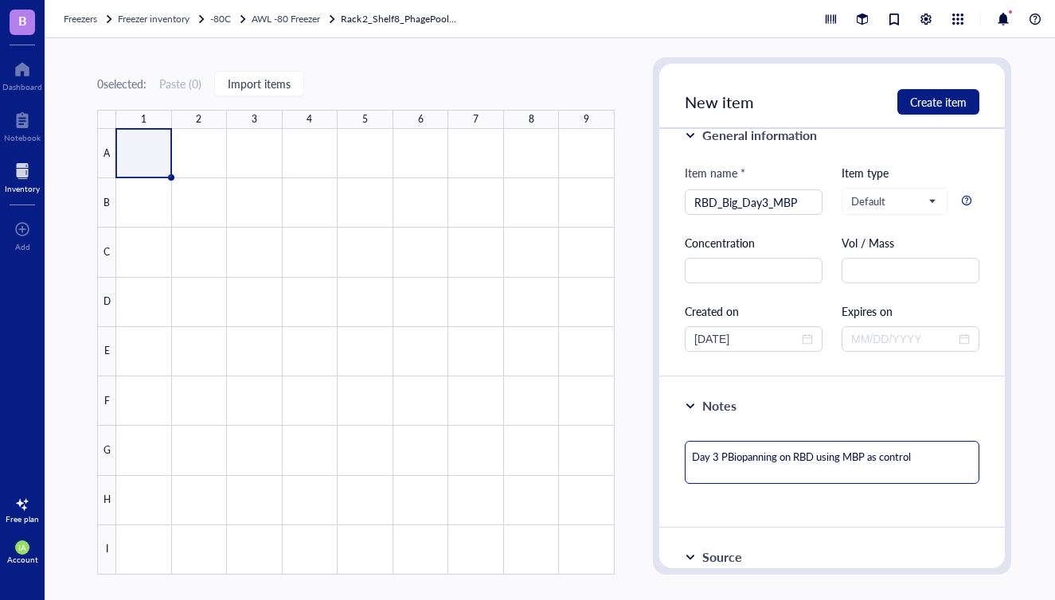  What do you see at coordinates (274, 19) in the screenshot?
I see `a: -80CAWL -80 Freezer` at bounding box center [274, 19].